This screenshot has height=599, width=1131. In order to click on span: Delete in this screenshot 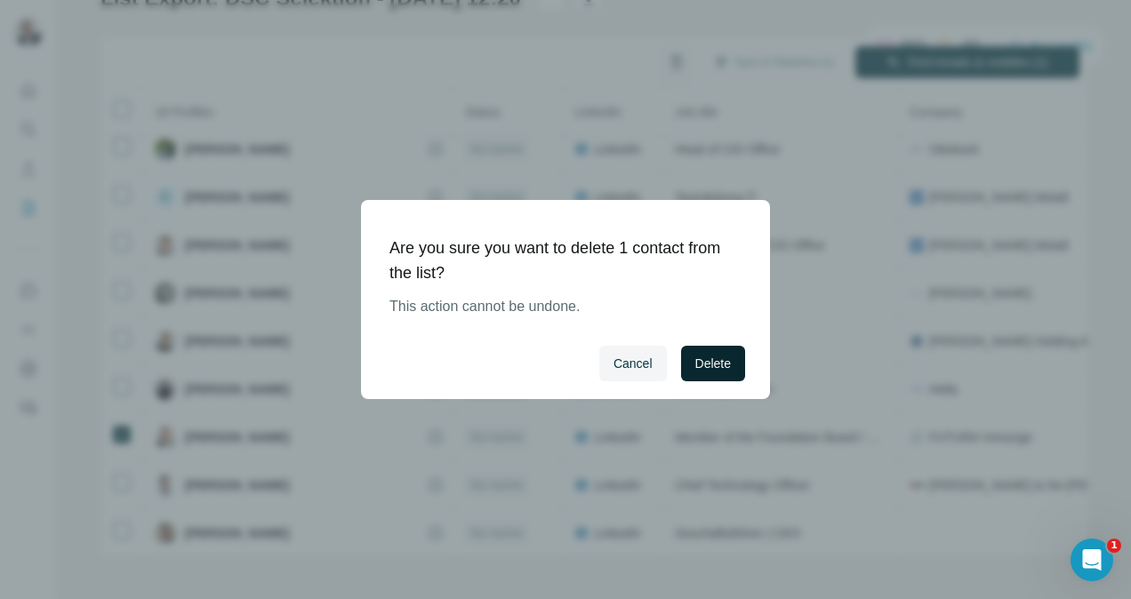, I will do `click(713, 364)`.